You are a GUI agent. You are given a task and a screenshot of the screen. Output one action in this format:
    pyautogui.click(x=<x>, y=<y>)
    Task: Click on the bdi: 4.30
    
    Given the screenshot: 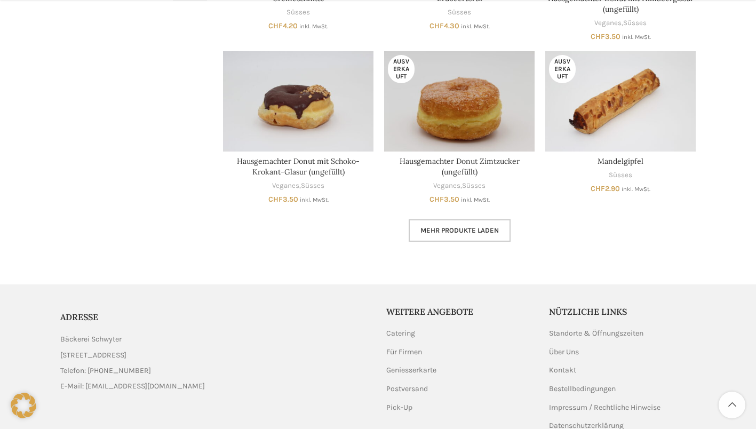 What is the action you would take?
    pyautogui.click(x=444, y=26)
    